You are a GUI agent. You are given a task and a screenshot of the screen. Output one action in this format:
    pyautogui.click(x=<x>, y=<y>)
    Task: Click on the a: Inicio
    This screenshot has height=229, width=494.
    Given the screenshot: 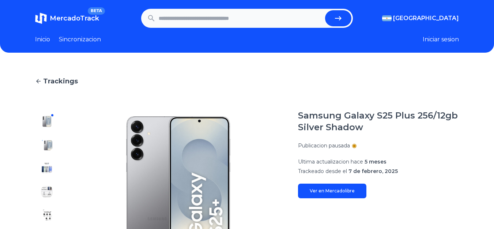 What is the action you would take?
    pyautogui.click(x=42, y=40)
    